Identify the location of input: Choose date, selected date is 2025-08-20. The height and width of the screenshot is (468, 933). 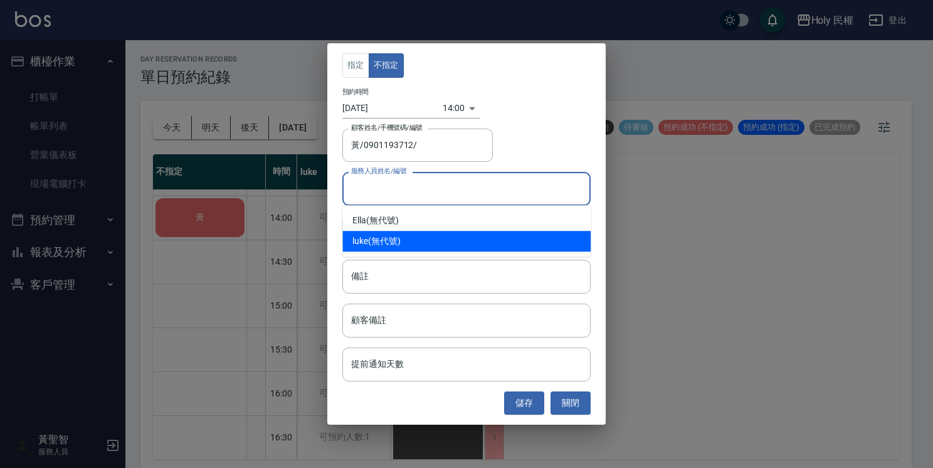
(393, 108).